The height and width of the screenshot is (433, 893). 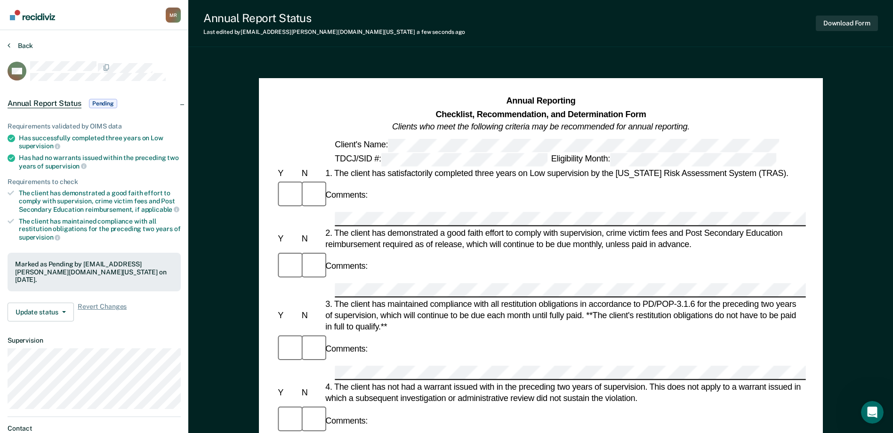 I want to click on span: Home, so click(x=47, y=320).